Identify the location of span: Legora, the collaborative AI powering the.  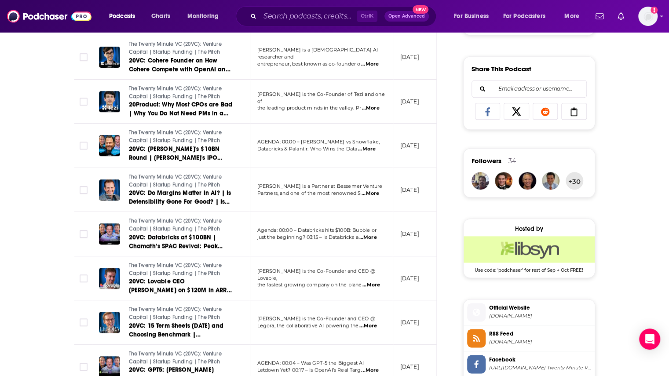
(308, 325).